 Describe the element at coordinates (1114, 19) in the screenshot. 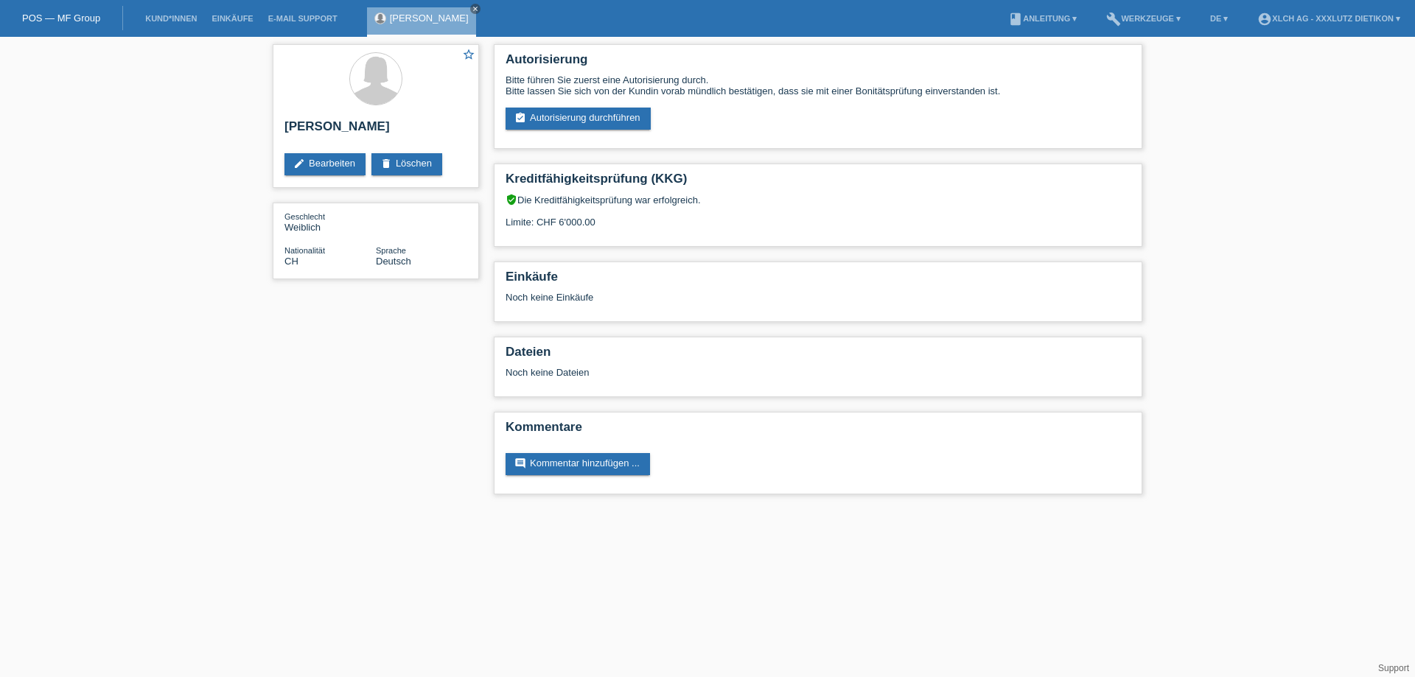

I see `i: build` at that location.